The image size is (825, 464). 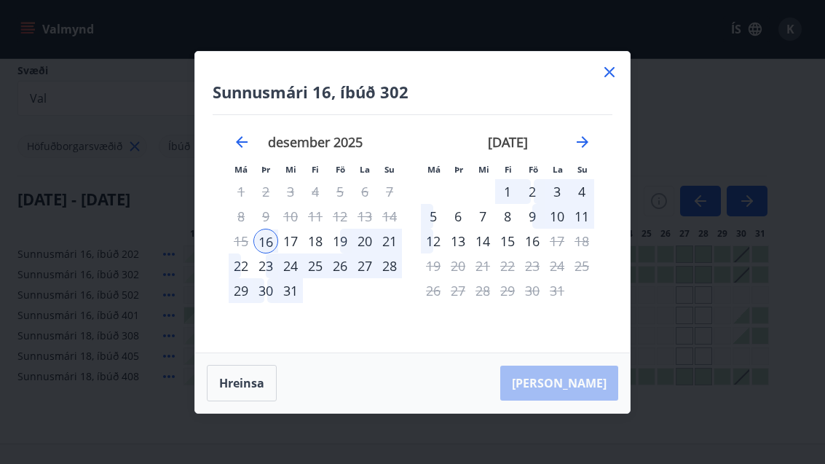 What do you see at coordinates (508, 291) in the screenshot?
I see `td: Not available. fimmtudagur, 29. janúar 2026` at bounding box center [508, 291].